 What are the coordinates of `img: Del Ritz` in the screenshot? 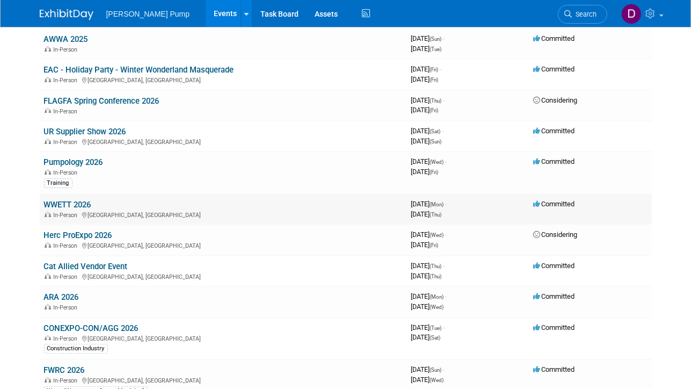 It's located at (631, 14).